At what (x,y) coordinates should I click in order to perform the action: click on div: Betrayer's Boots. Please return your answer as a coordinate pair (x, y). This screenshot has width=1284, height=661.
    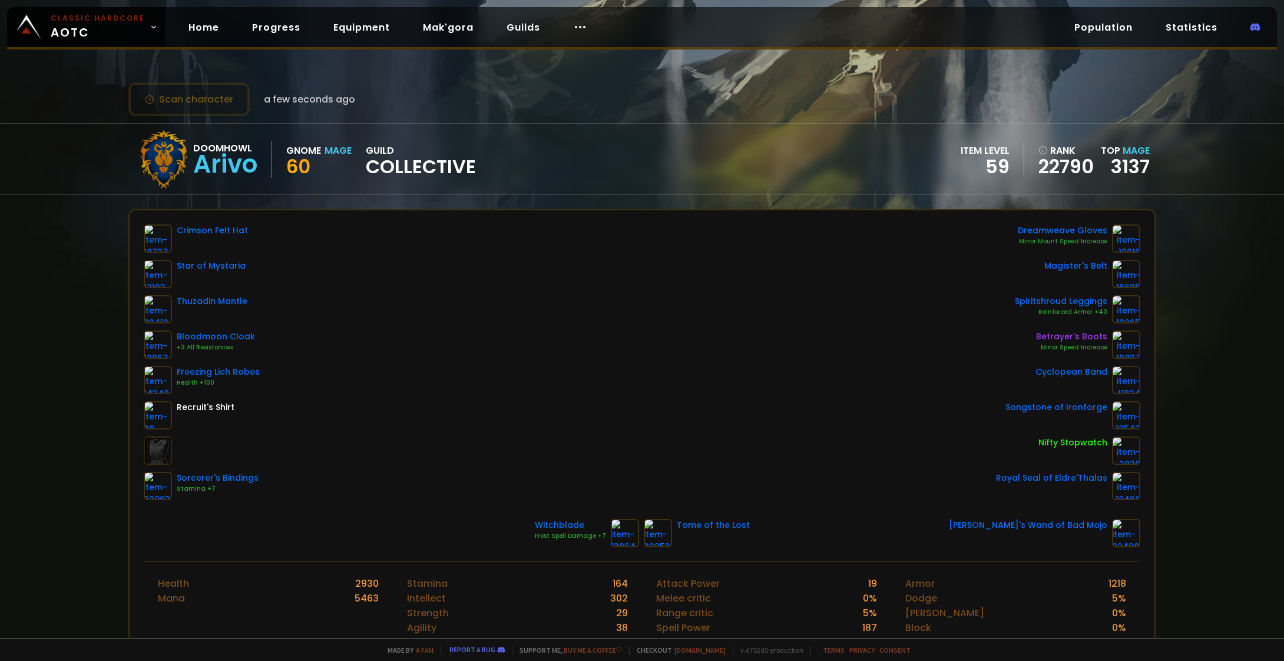
    Looking at the image, I should click on (1071, 336).